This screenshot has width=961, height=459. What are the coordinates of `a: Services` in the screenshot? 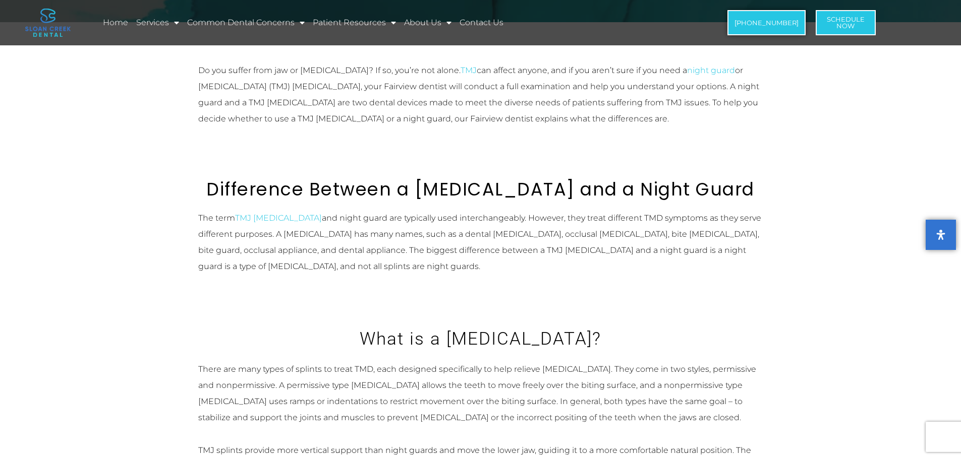 It's located at (157, 23).